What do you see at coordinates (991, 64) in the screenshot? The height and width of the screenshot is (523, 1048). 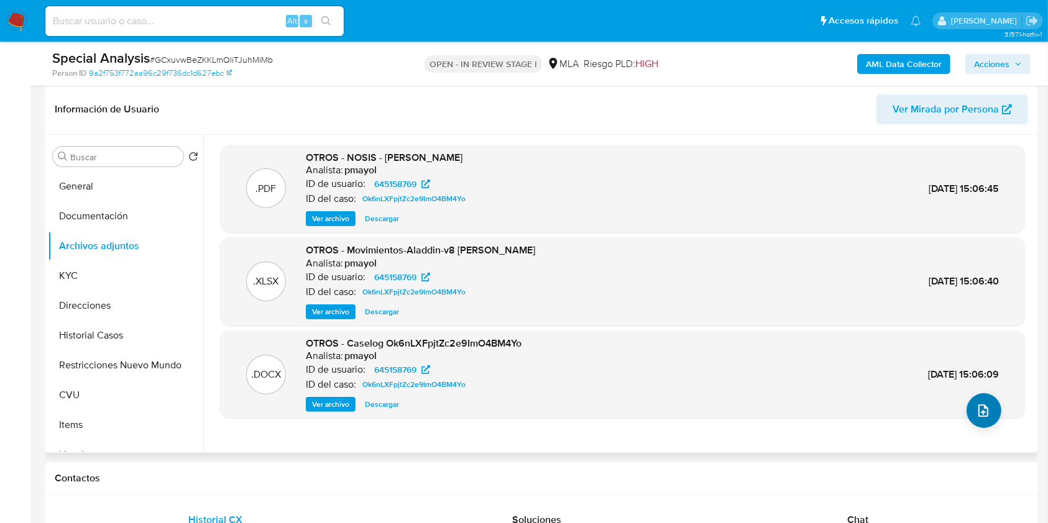 I see `span: Acciones` at bounding box center [991, 64].